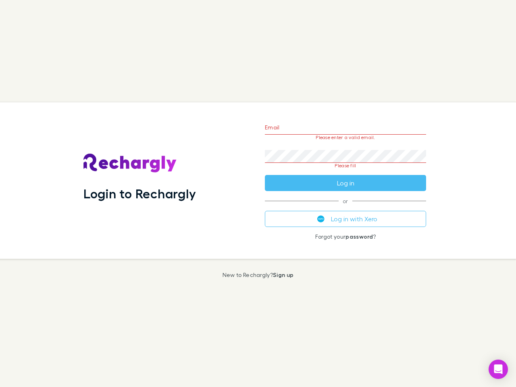  What do you see at coordinates (359, 236) in the screenshot?
I see `a: password` at bounding box center [359, 236].